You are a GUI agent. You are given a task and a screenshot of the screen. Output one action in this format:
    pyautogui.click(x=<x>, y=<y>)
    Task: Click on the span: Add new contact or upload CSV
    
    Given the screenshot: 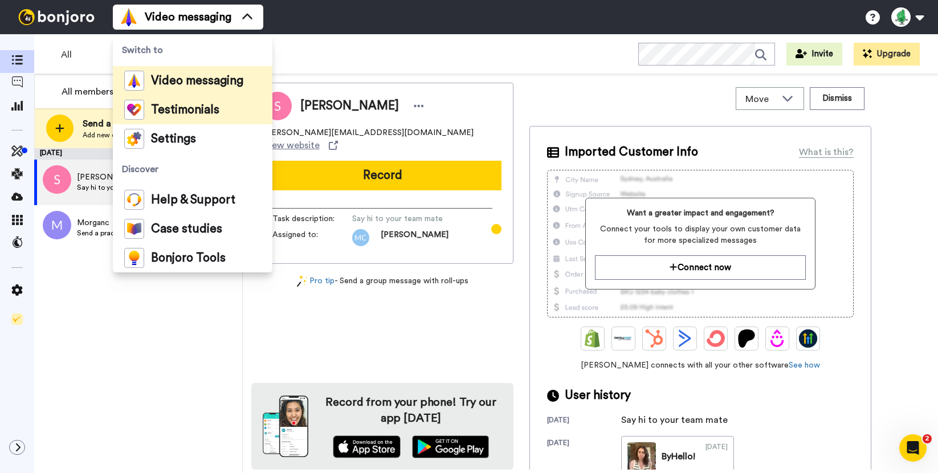 What is the action you would take?
    pyautogui.click(x=133, y=135)
    